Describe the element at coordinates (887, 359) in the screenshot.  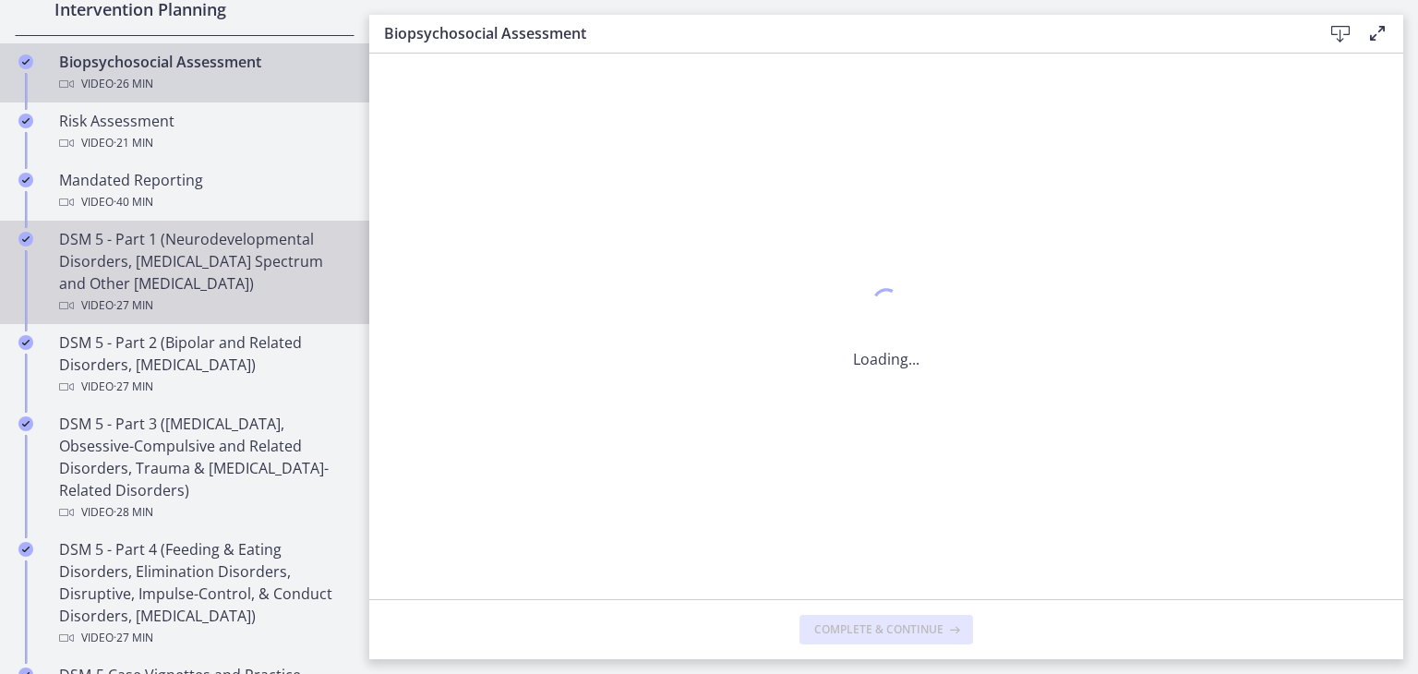
I see `p: Loading...` at that location.